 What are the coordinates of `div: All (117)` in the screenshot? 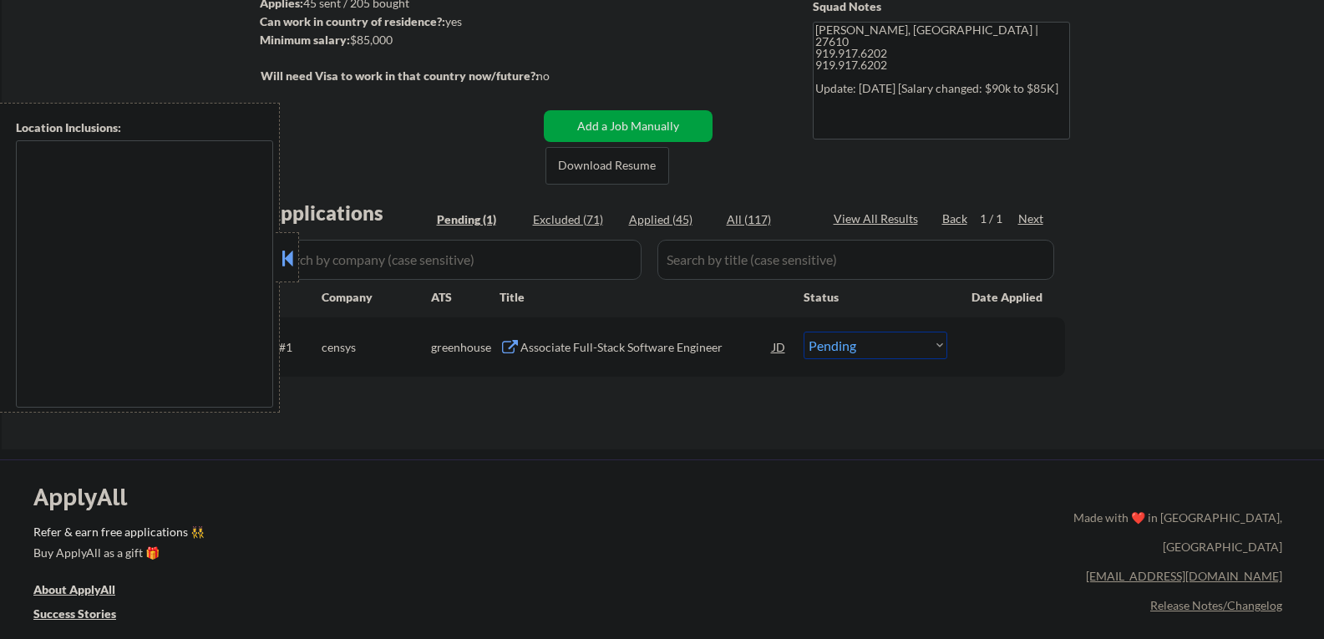 It's located at (768, 220).